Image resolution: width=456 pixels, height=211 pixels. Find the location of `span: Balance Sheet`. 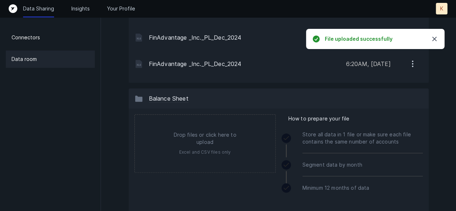

span: Balance Sheet is located at coordinates (169, 98).